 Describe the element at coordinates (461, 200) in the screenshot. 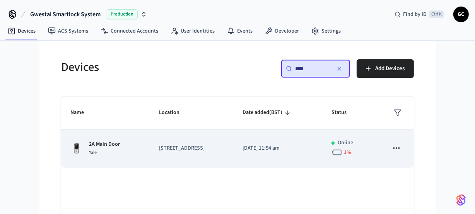

I see `img: SeamLogoGradient.69752ec5.svg` at that location.